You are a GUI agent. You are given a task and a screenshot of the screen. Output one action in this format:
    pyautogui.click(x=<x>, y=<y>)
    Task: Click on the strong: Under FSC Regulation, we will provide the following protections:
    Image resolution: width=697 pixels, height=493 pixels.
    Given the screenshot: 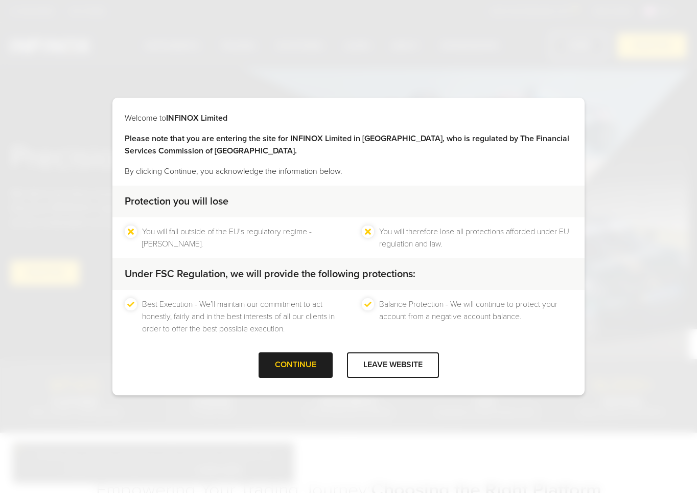 What is the action you would take?
    pyautogui.click(x=270, y=274)
    